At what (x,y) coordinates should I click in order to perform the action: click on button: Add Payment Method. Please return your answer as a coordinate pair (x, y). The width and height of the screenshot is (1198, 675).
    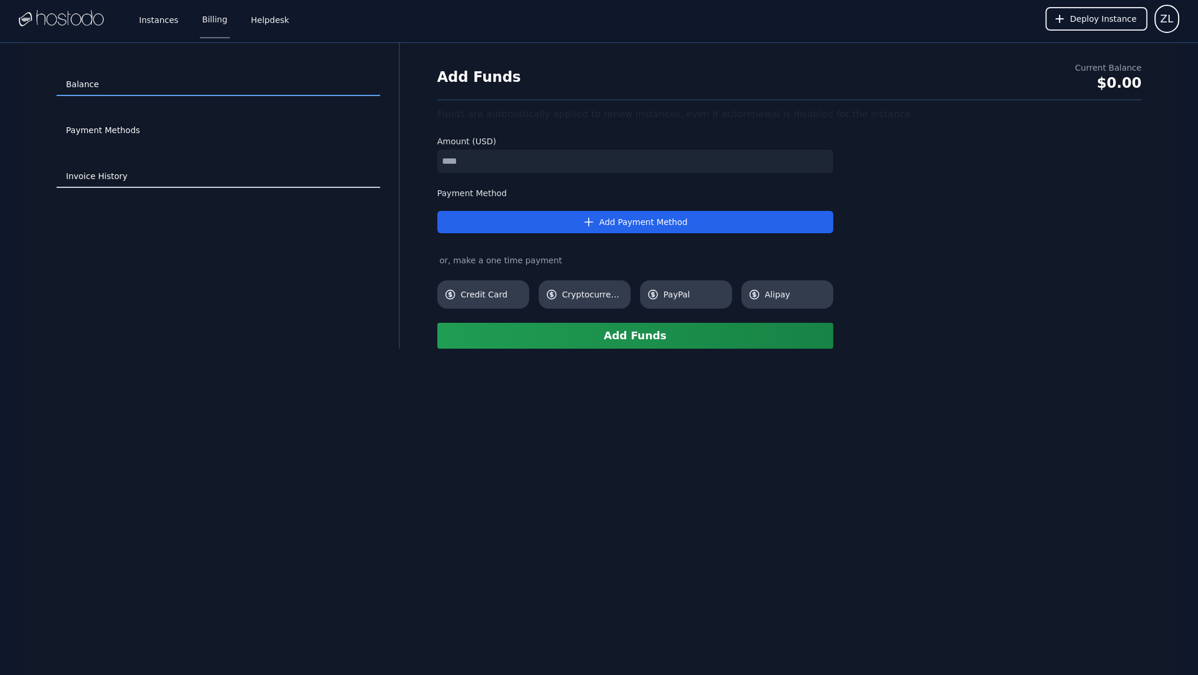
    Looking at the image, I should click on (635, 222).